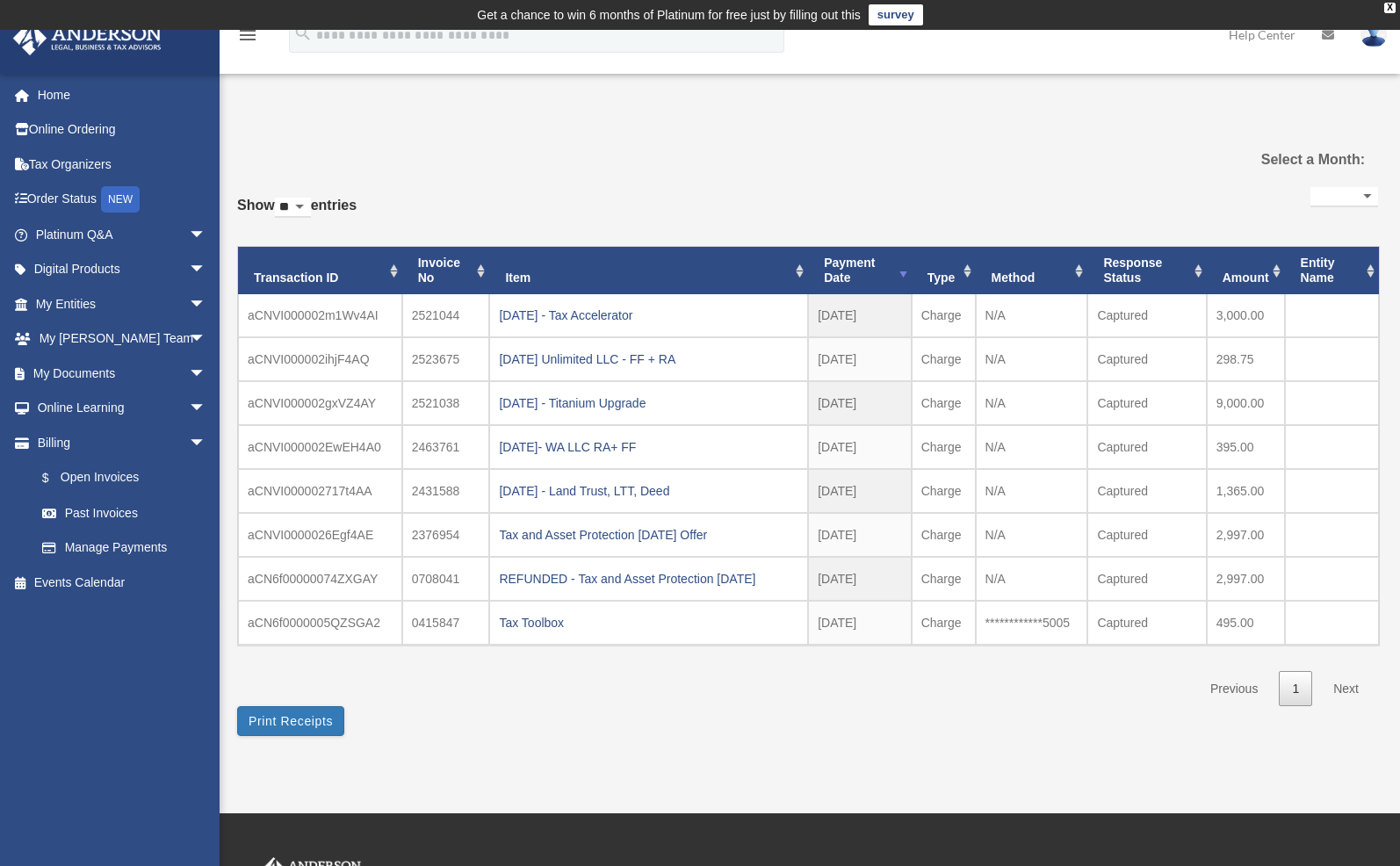 This screenshot has width=1400, height=866. I want to click on button: Print Receipts, so click(290, 722).